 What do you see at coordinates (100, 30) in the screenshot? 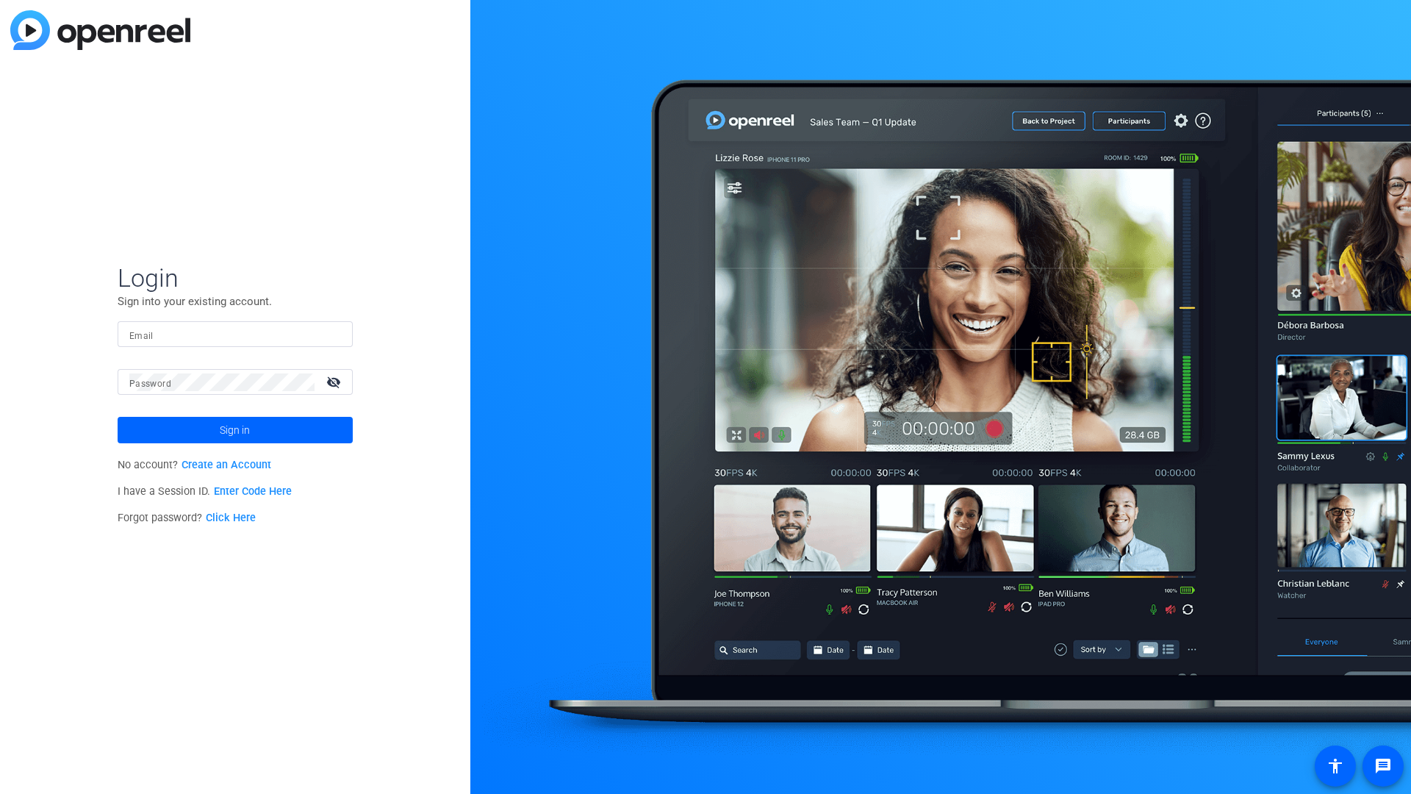
I see `img: blue-gradient.svg` at bounding box center [100, 30].